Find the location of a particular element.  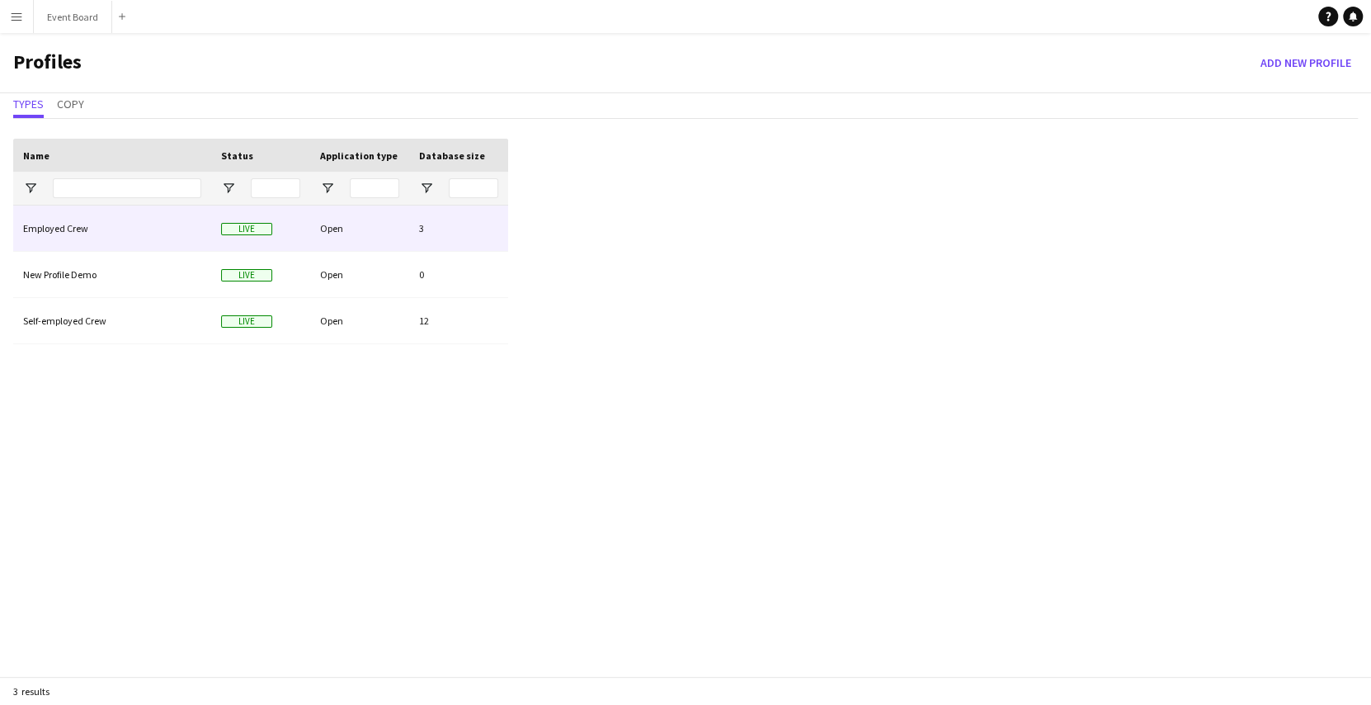

div: 0 is located at coordinates (459, 274).